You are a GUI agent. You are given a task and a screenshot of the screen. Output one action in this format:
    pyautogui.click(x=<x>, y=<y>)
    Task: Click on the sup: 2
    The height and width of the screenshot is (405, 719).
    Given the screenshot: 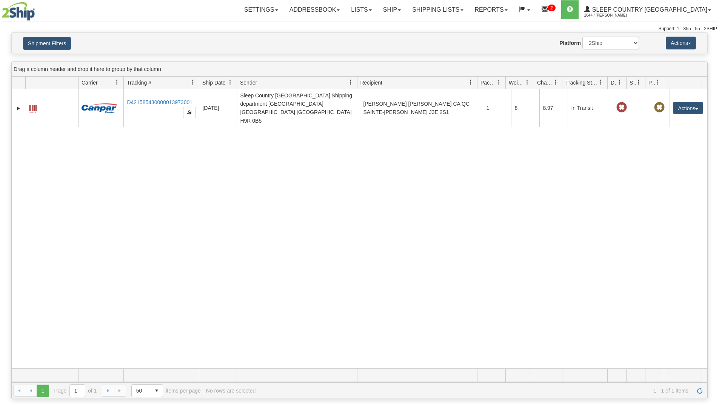 What is the action you would take?
    pyautogui.click(x=551, y=8)
    